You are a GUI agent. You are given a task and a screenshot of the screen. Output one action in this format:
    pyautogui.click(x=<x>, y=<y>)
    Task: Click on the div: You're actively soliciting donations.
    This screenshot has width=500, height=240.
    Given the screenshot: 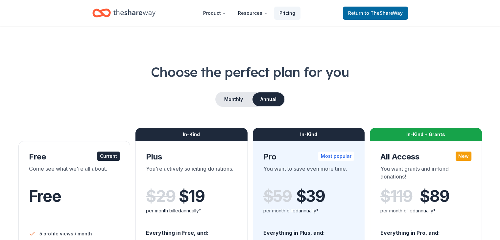 What is the action you would take?
    pyautogui.click(x=191, y=174)
    